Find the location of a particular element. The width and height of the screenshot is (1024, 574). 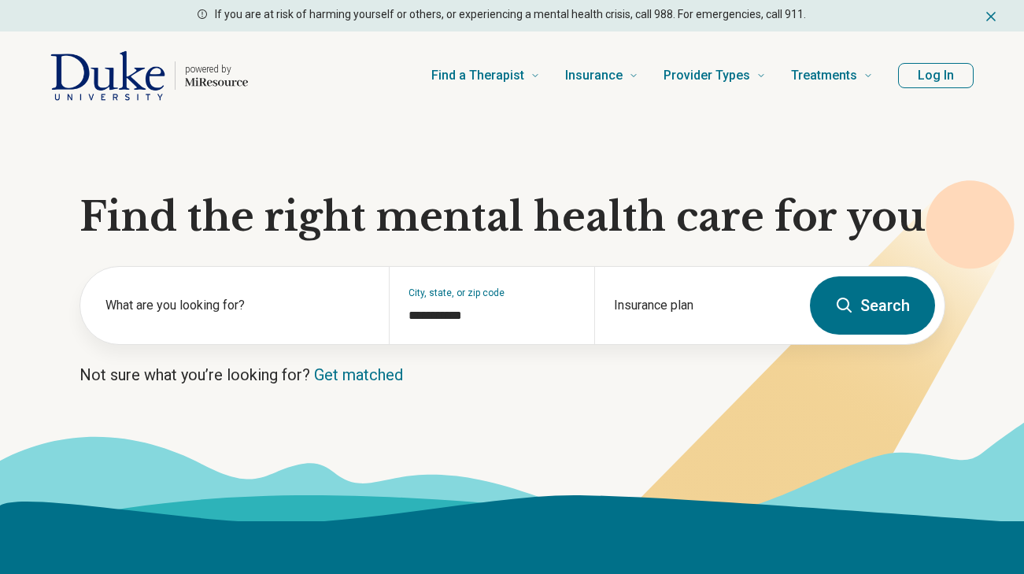

a: Home page is located at coordinates (149, 76).